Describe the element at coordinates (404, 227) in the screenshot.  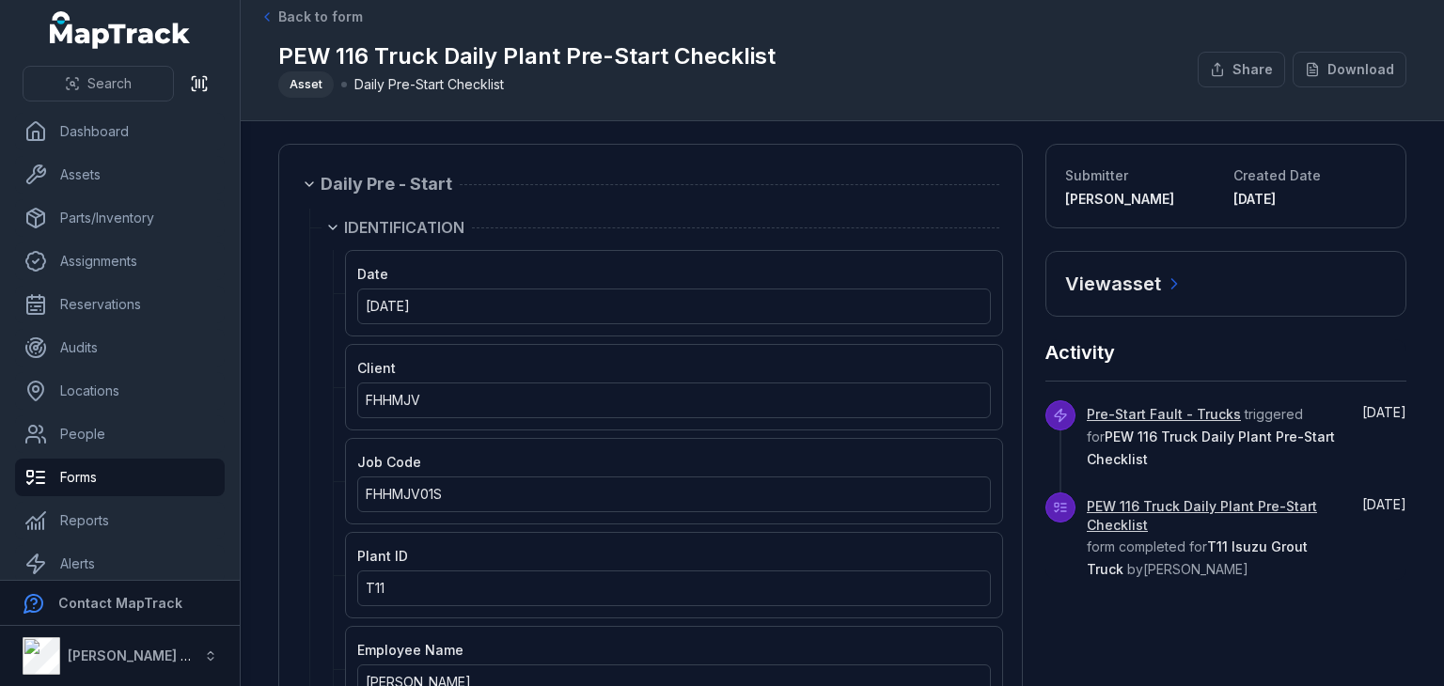
I see `span: IDENTIFICATION` at that location.